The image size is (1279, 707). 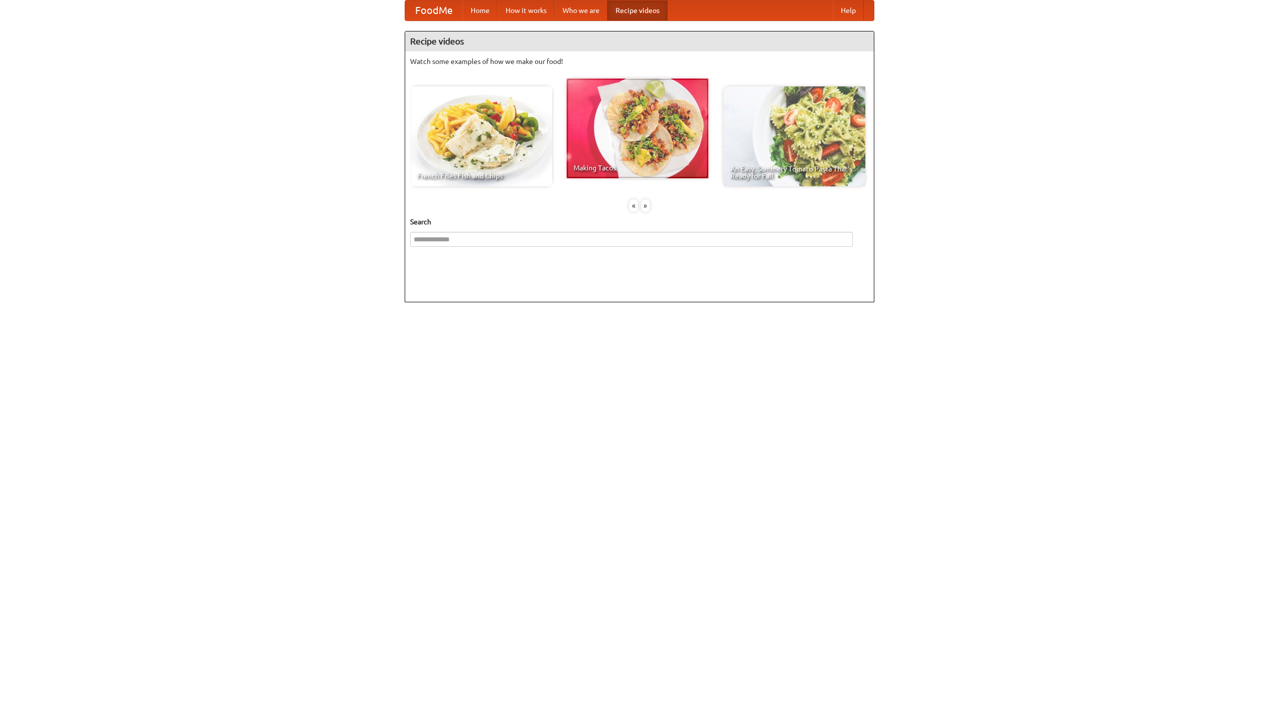 What do you see at coordinates (794, 136) in the screenshot?
I see `a: An Easy, Summery Tomato Pasta That's Ready for Fall` at bounding box center [794, 136].